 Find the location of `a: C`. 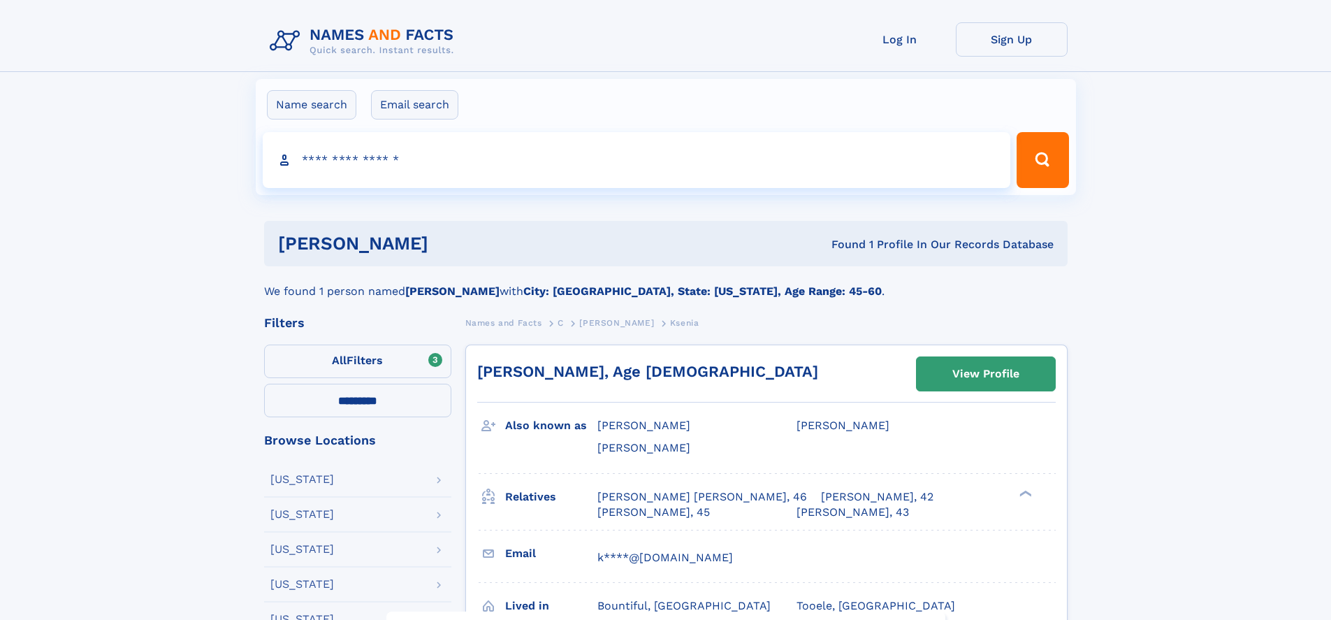

a: C is located at coordinates (560, 322).